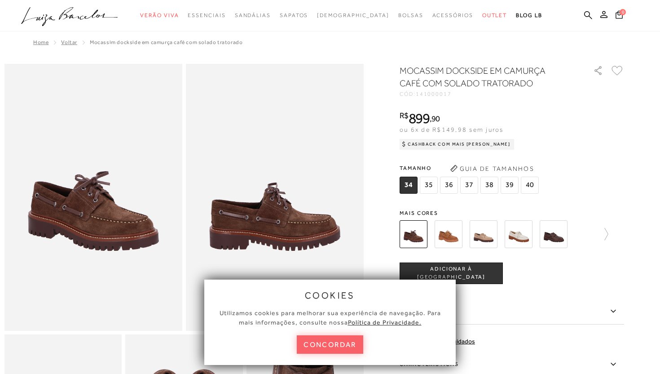 The image size is (660, 374). What do you see at coordinates (470, 168) in the screenshot?
I see `span: Tamanho` at bounding box center [470, 168].